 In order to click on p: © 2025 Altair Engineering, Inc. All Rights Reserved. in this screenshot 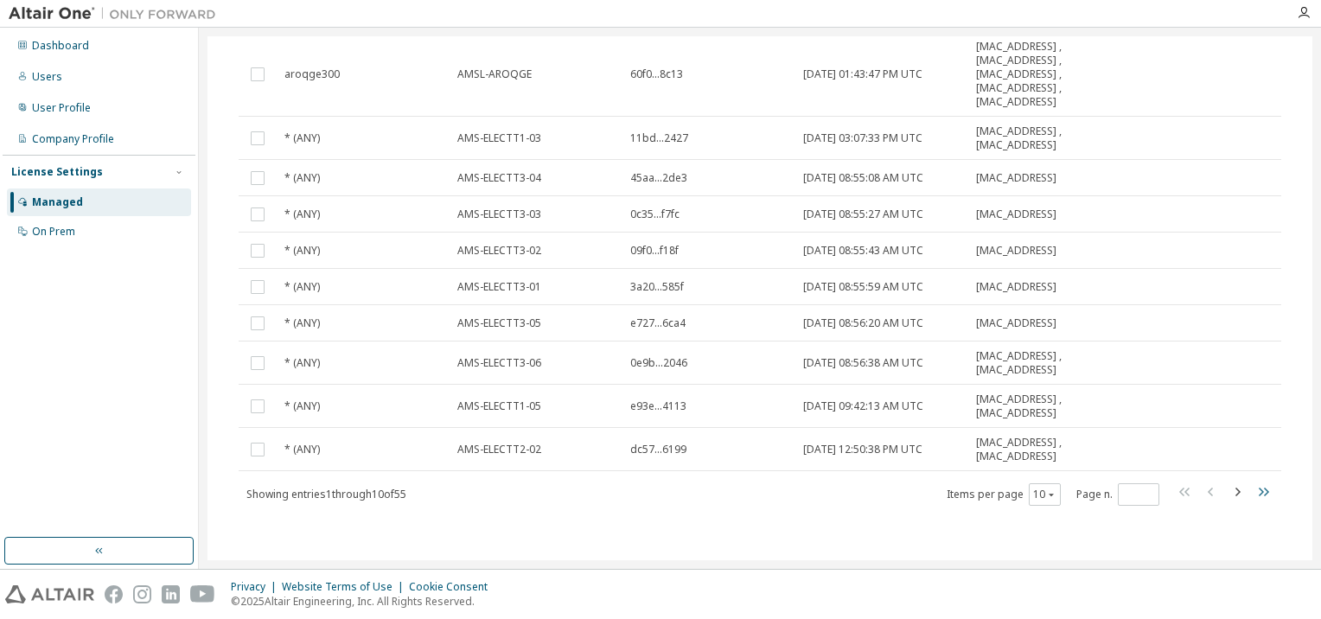, I will do `click(364, 601)`.